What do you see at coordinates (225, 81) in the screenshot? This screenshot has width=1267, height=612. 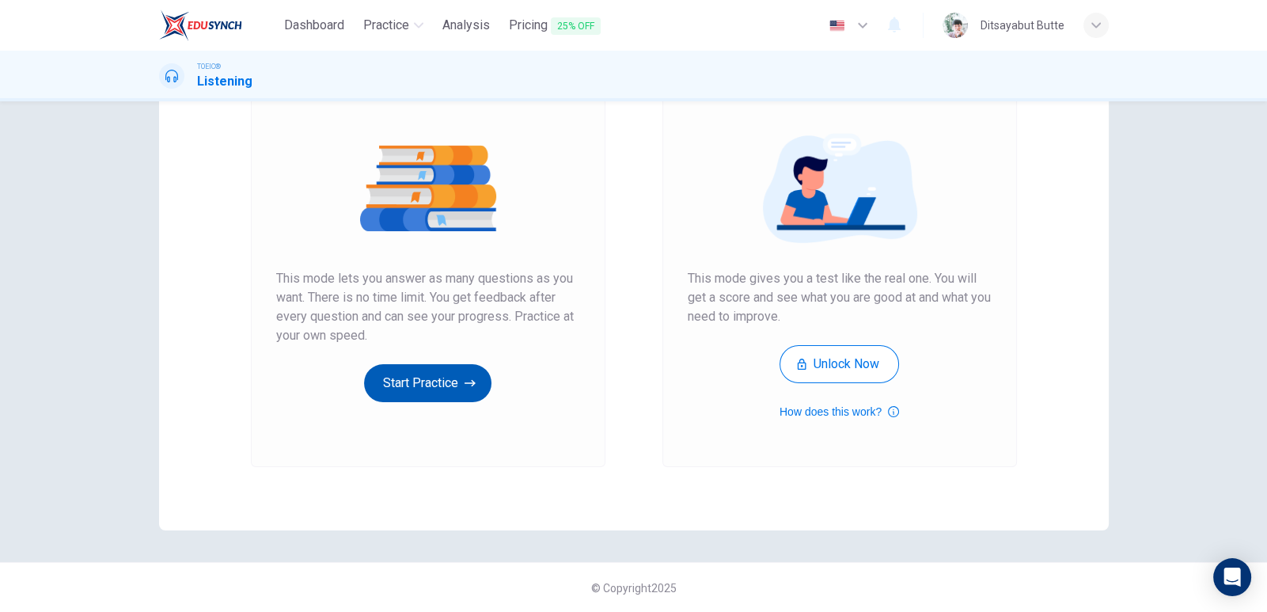 I see `h1: Listening` at bounding box center [225, 81].